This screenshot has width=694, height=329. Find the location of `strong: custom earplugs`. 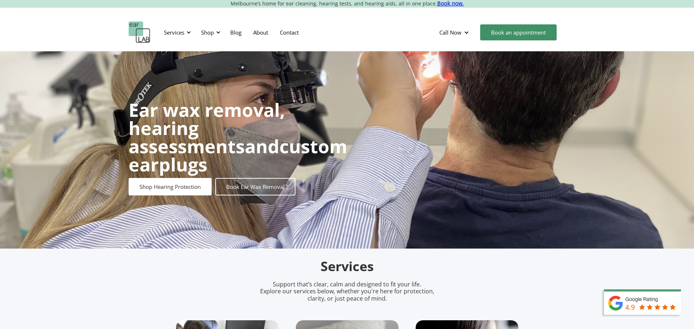

strong: custom earplugs is located at coordinates (238, 156).